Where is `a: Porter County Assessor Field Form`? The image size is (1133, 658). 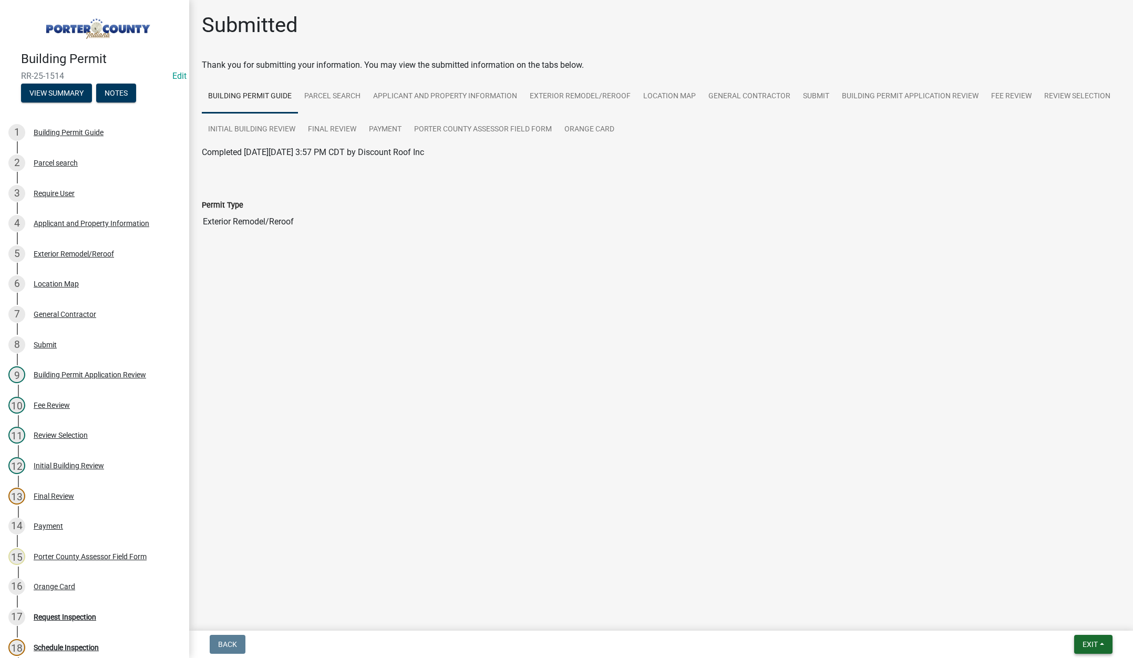 a: Porter County Assessor Field Form is located at coordinates (483, 130).